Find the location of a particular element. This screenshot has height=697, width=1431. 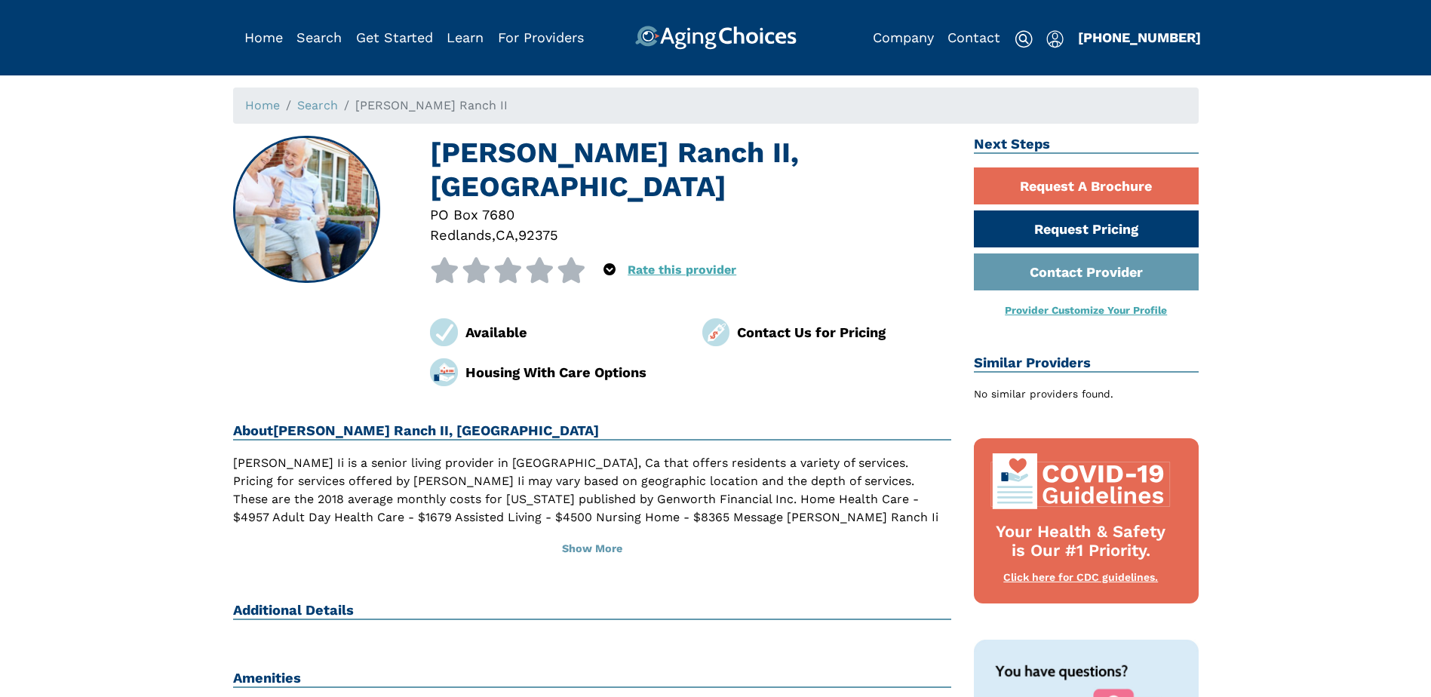

div: Available is located at coordinates (572, 332).